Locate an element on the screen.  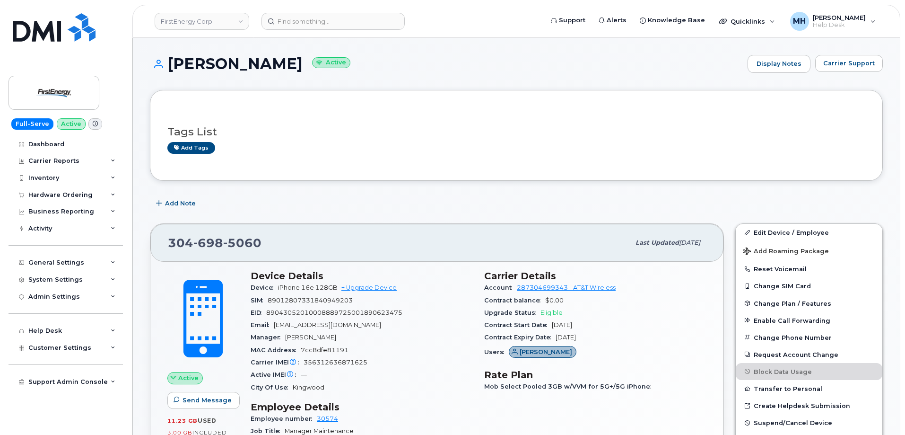
span: Users is located at coordinates (497, 351).